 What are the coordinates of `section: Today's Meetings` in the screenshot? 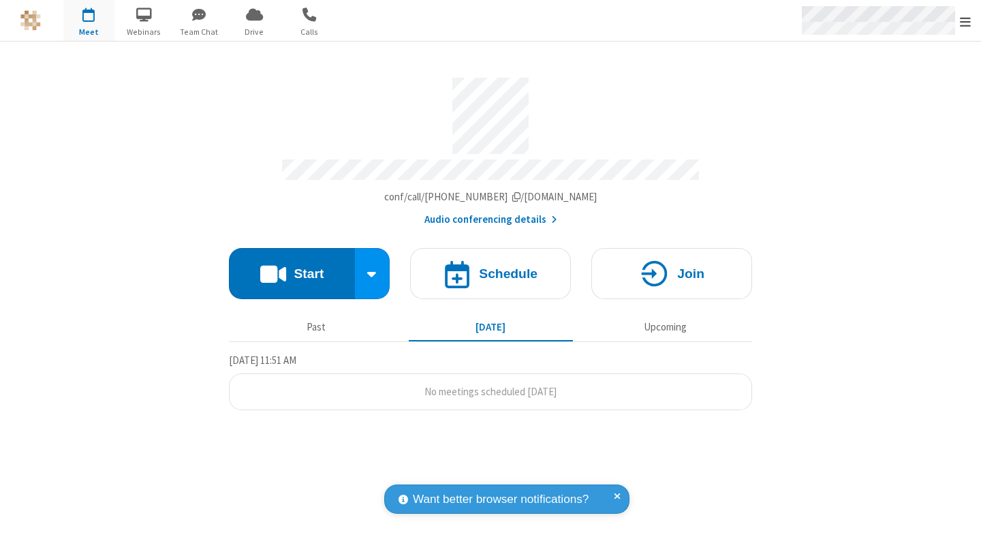 It's located at (490, 381).